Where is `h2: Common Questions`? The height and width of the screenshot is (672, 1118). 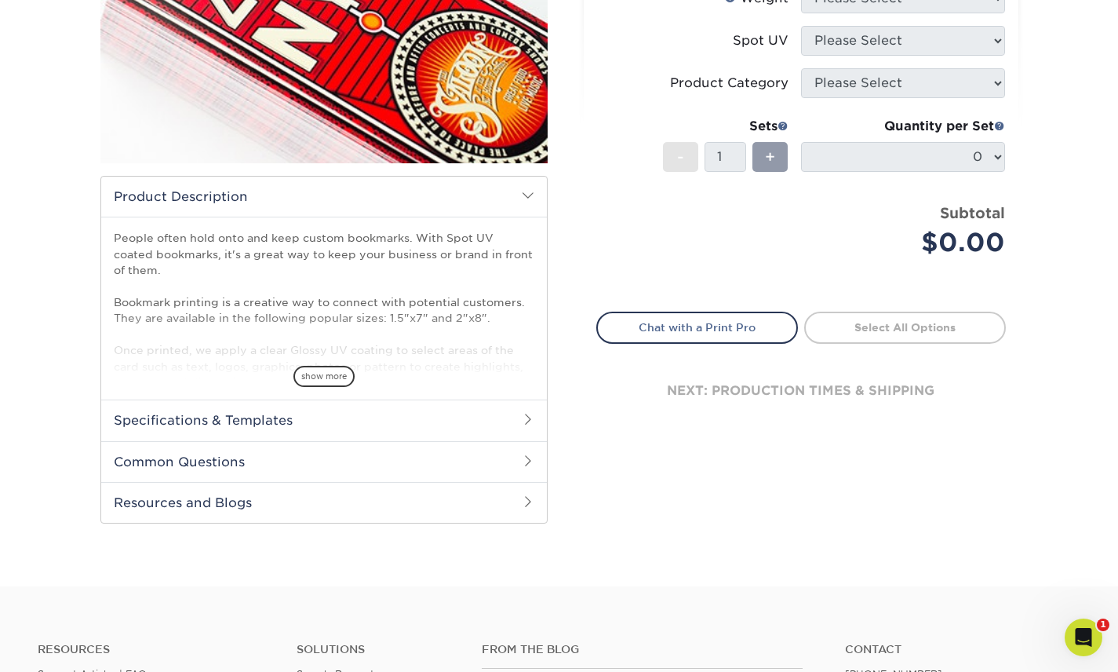 h2: Common Questions is located at coordinates (324, 462).